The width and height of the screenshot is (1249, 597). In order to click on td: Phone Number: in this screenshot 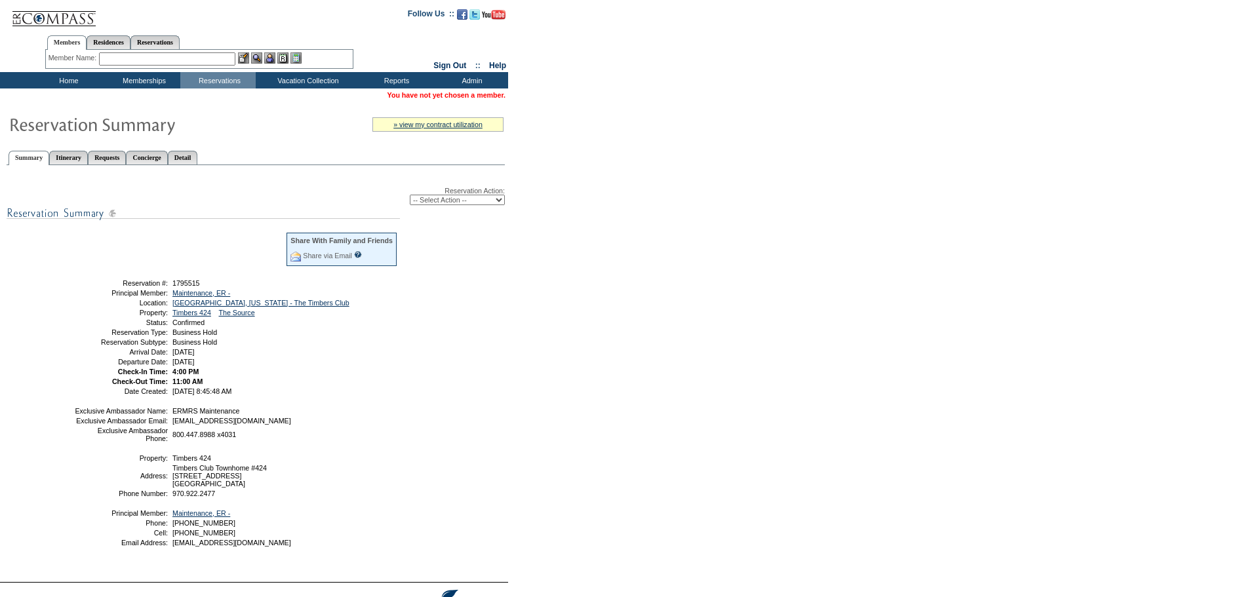, I will do `click(121, 494)`.